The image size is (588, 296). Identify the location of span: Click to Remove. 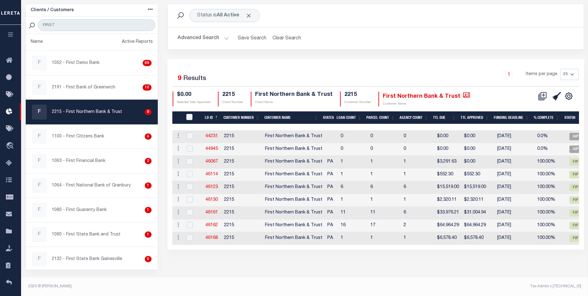
(248, 15).